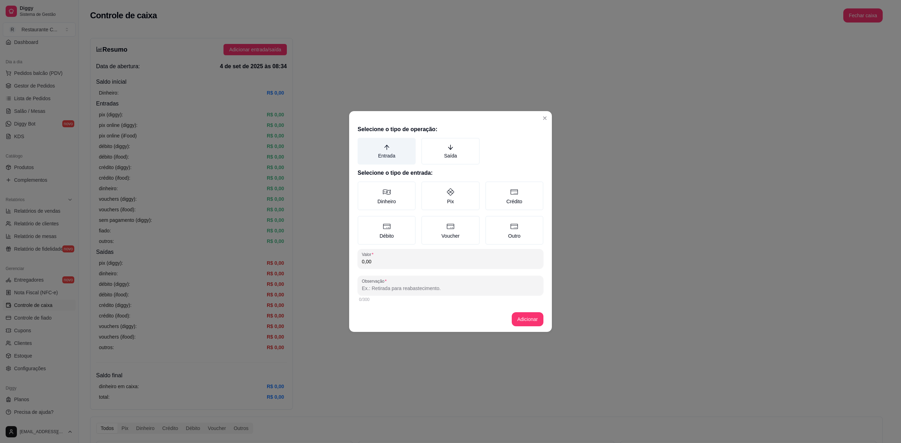  I want to click on span: arrow-up, so click(387, 147).